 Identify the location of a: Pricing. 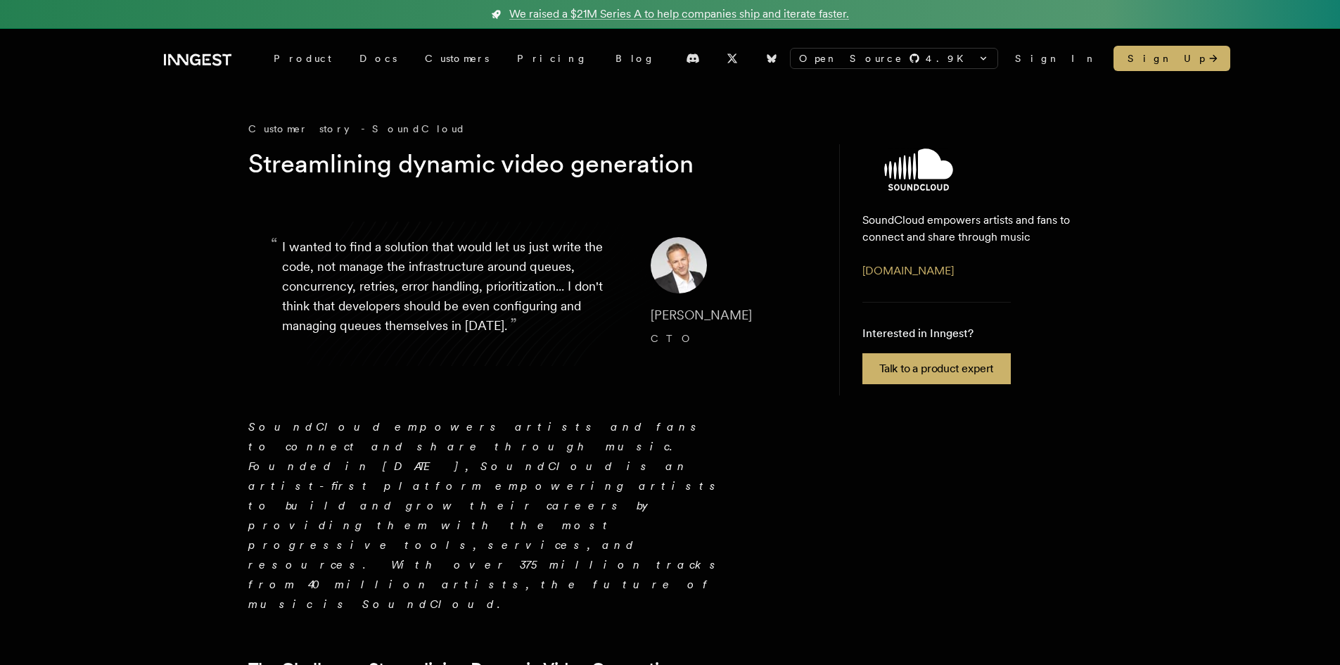
(552, 58).